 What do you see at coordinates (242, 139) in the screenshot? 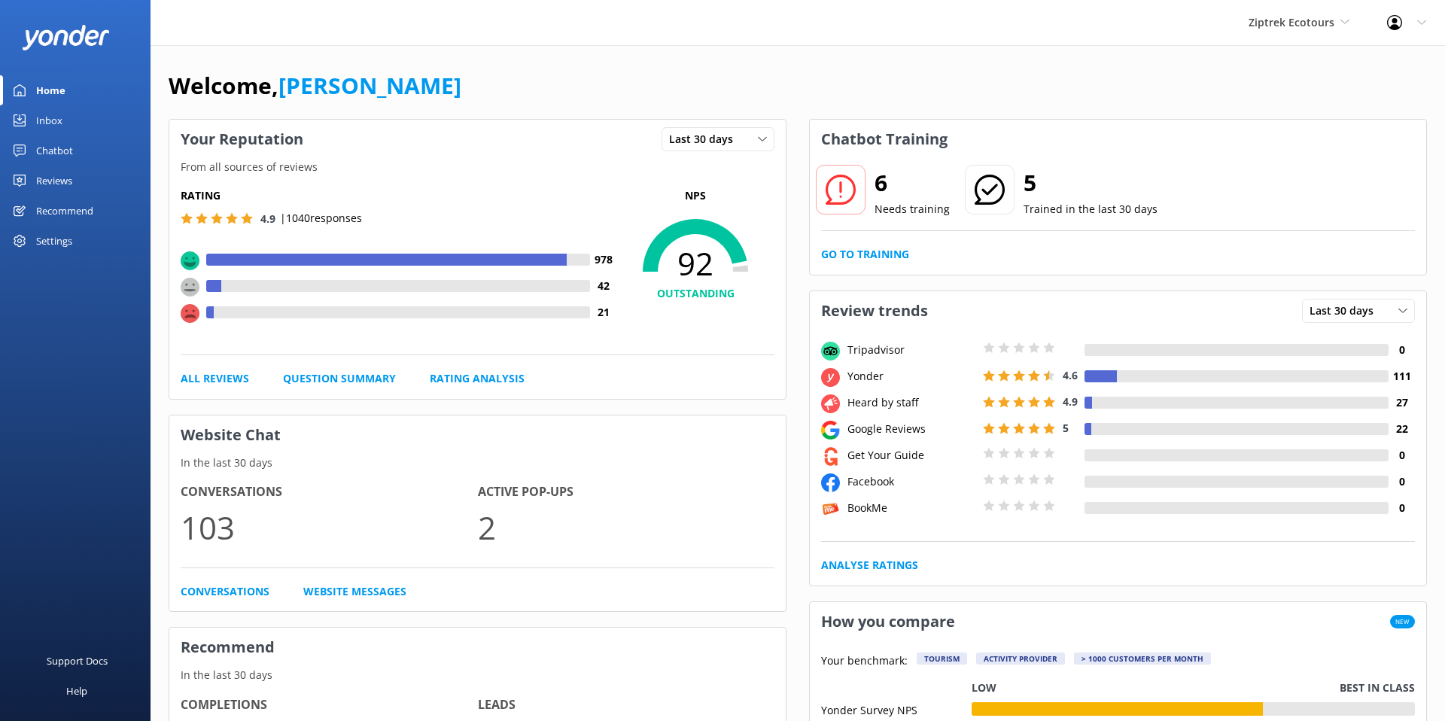
I see `h3: Your Reputation` at bounding box center [242, 139].